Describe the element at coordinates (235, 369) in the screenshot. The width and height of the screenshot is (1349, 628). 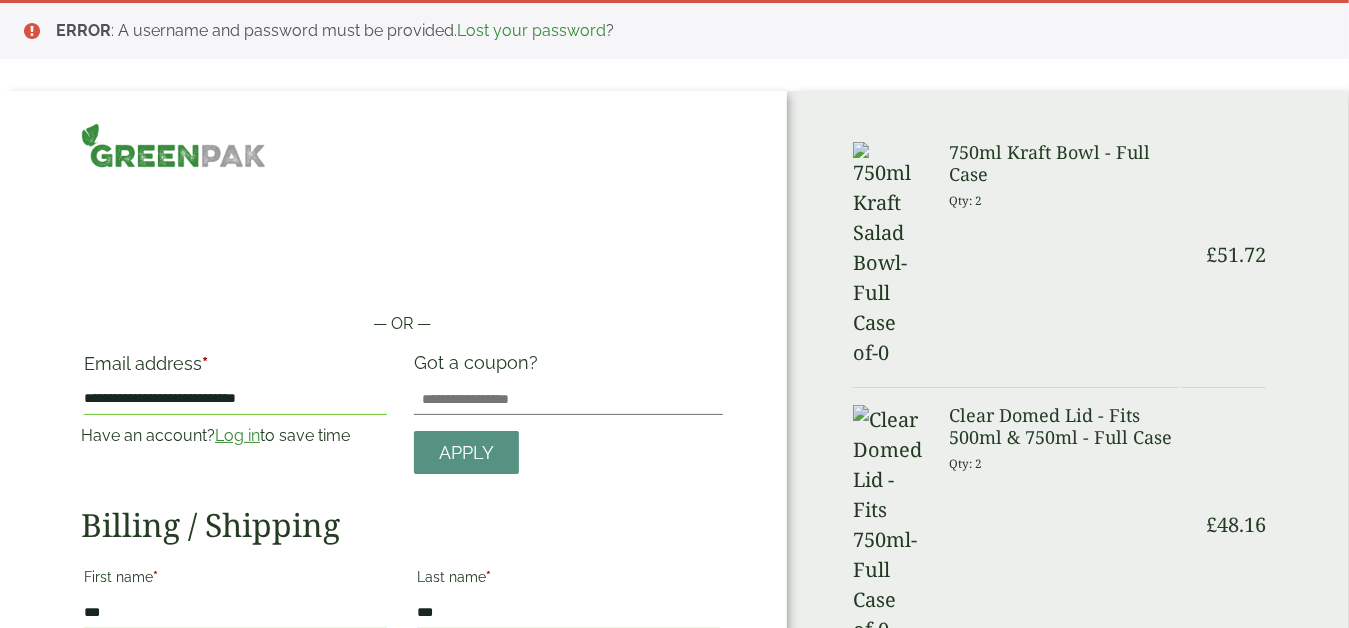
I see `label: Email address` at that location.